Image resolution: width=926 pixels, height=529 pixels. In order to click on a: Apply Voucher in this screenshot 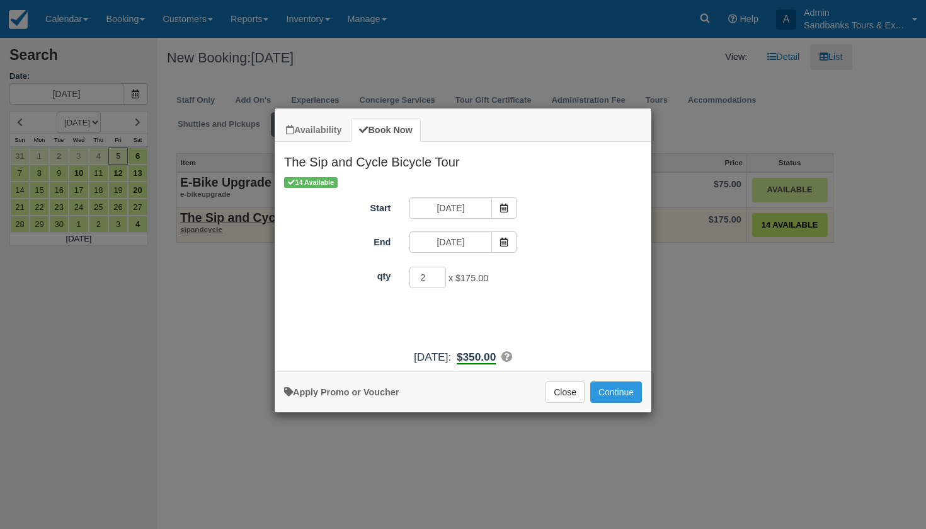, I will do `click(342, 392)`.